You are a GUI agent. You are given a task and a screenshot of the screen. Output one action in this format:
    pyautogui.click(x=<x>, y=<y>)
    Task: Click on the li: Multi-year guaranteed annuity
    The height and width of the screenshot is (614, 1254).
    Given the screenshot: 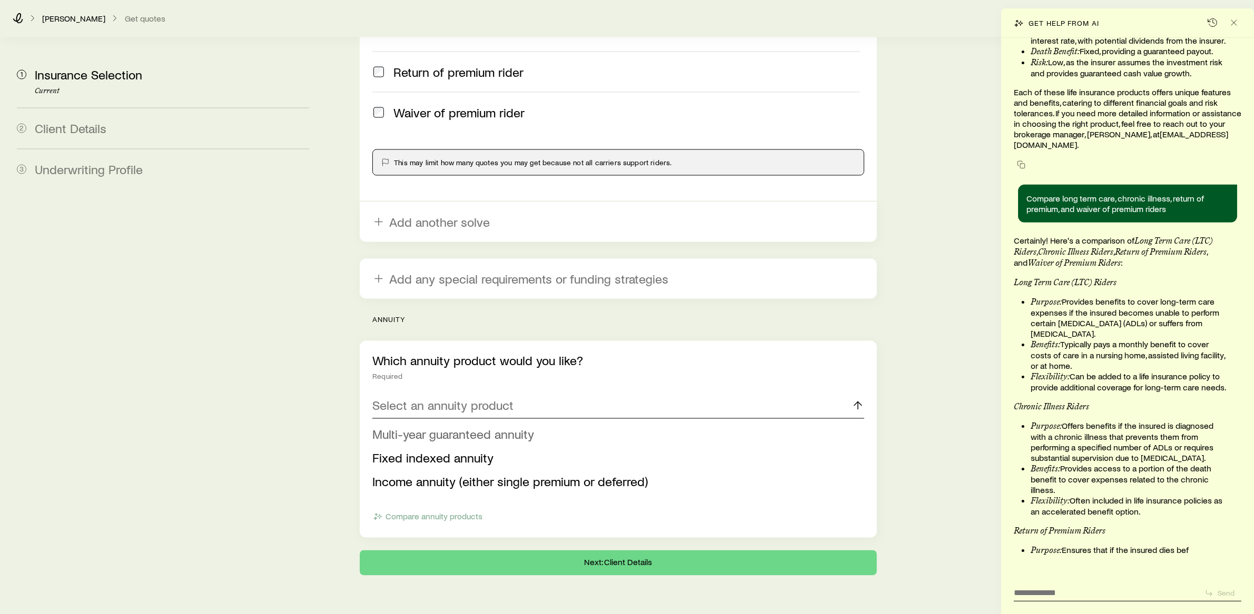 What is the action you would take?
    pyautogui.click(x=615, y=435)
    